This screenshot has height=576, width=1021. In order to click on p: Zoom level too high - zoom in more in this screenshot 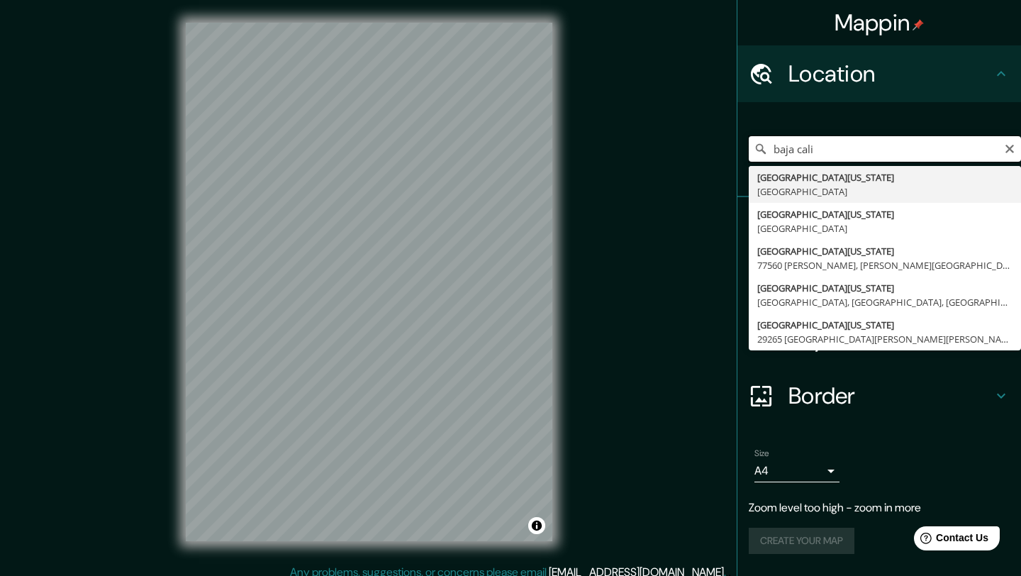, I will do `click(880, 508)`.